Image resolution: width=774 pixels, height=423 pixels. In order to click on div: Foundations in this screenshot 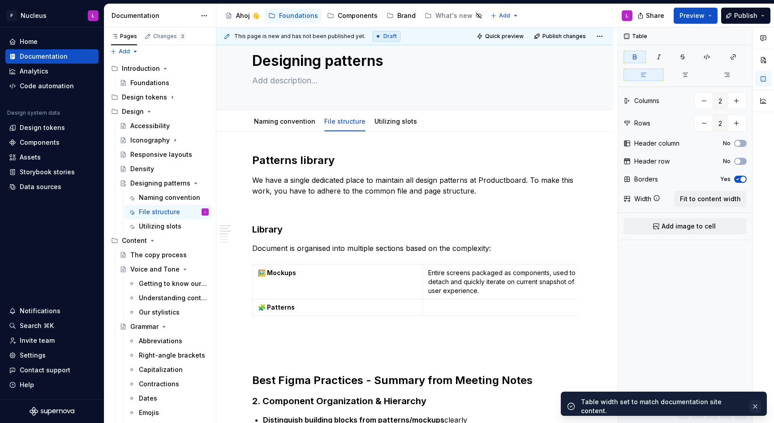, I will do `click(298, 16)`.